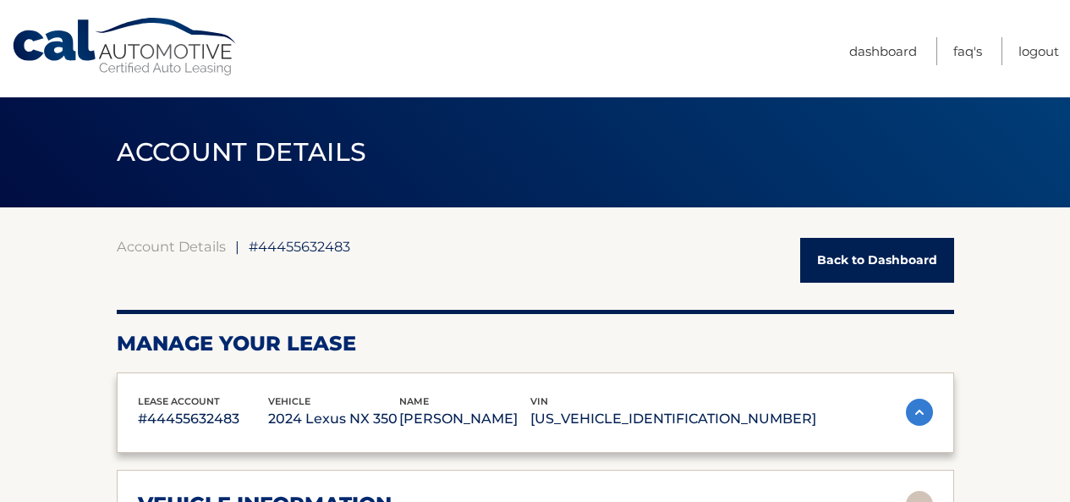  Describe the element at coordinates (125, 47) in the screenshot. I see `a: Cal Automotive` at that location.